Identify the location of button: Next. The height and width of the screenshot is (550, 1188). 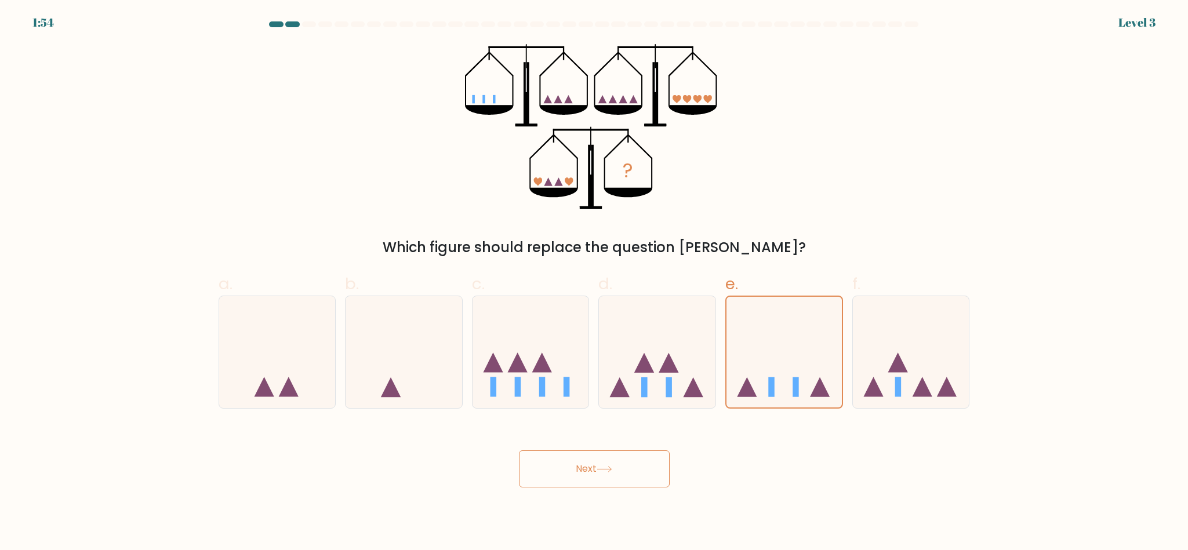
(594, 469).